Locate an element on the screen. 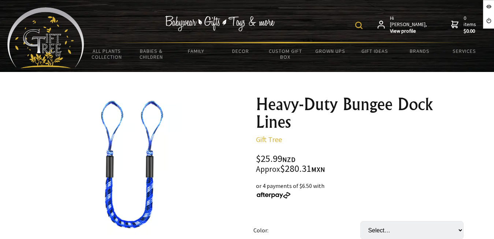  h1: Heavy-Duty Bungee Dock Lines is located at coordinates (363, 113).